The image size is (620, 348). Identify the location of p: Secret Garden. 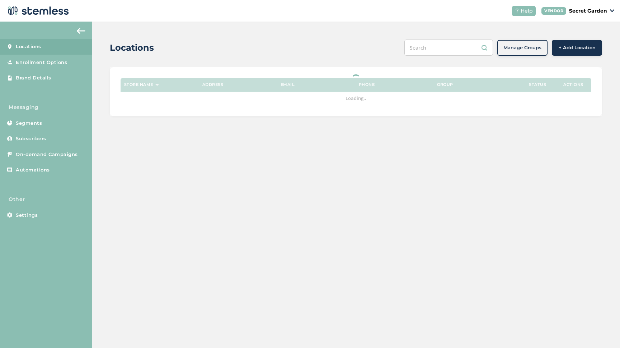
(588, 11).